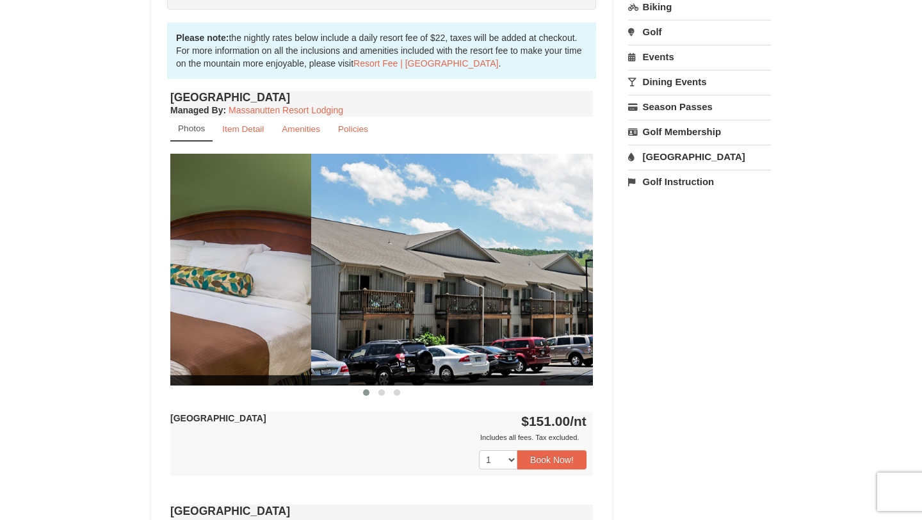 This screenshot has width=922, height=520. I want to click on a: Item Detail, so click(243, 129).